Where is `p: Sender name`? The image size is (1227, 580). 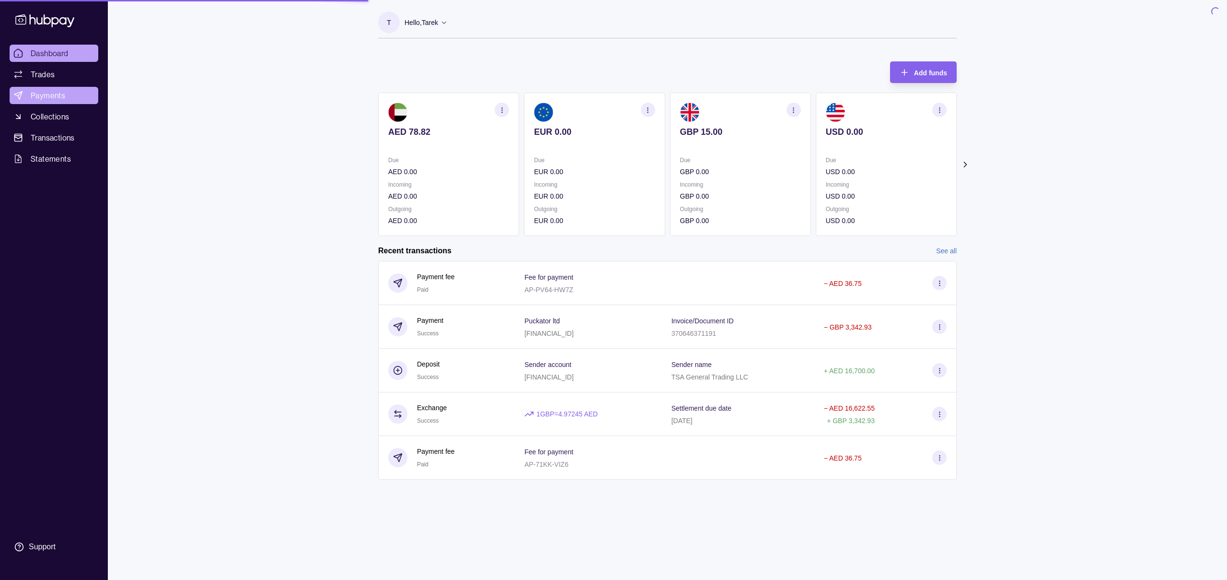 p: Sender name is located at coordinates (692, 364).